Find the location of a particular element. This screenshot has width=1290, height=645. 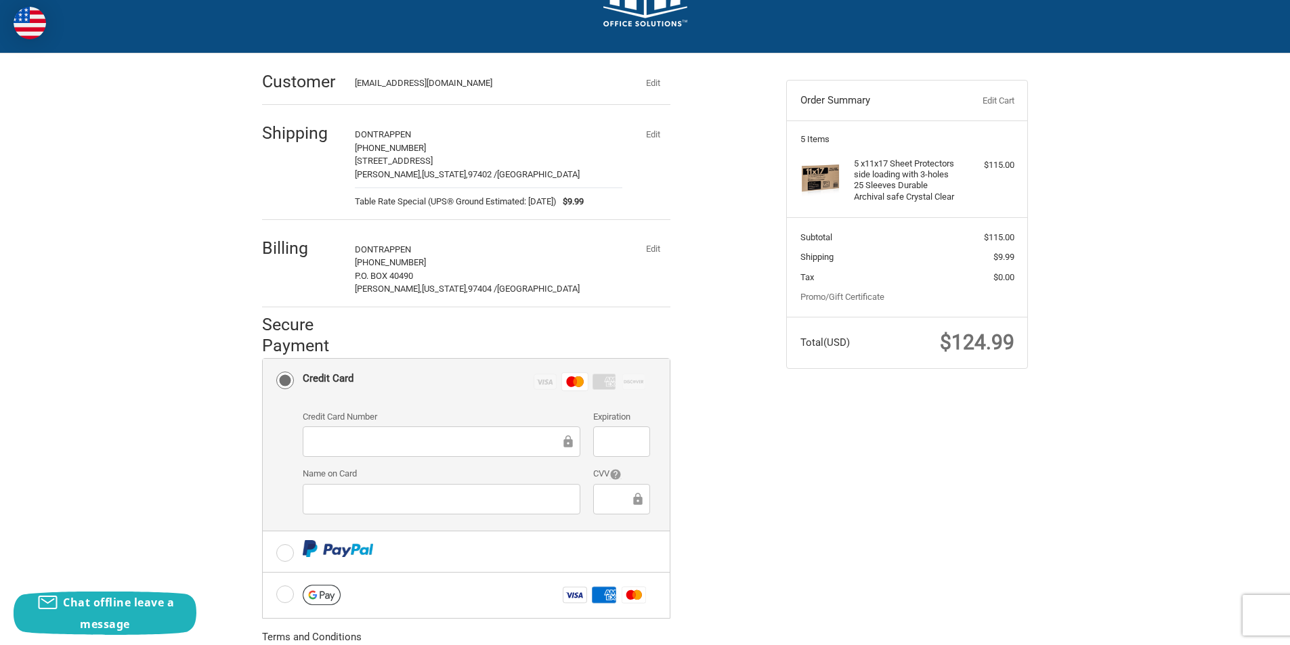

span: Subtotal is located at coordinates (816, 237).